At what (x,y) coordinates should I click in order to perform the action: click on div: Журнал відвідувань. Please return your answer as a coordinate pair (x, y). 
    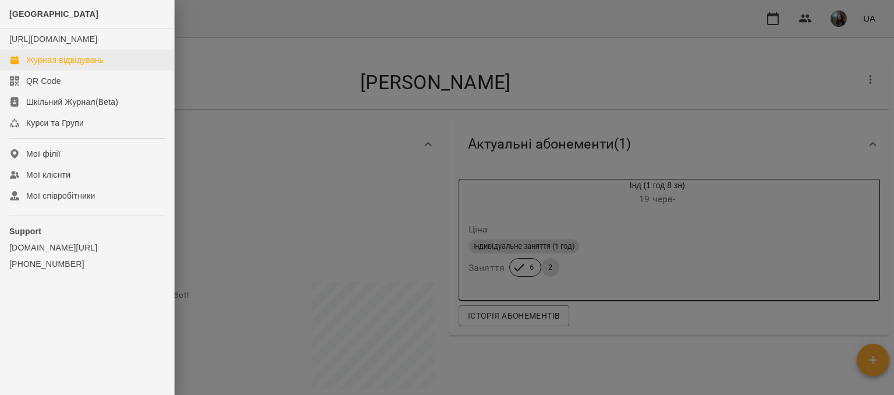
    Looking at the image, I should click on (65, 60).